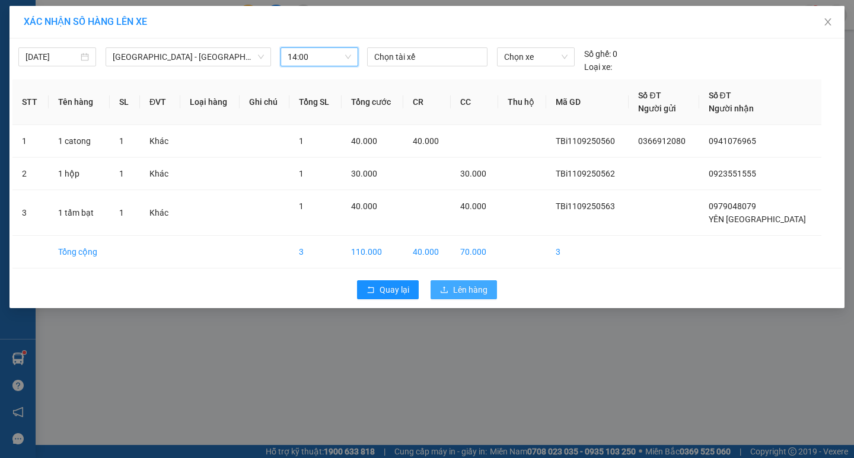 This screenshot has height=458, width=854. What do you see at coordinates (427, 102) in the screenshot?
I see `th: CR` at bounding box center [427, 102].